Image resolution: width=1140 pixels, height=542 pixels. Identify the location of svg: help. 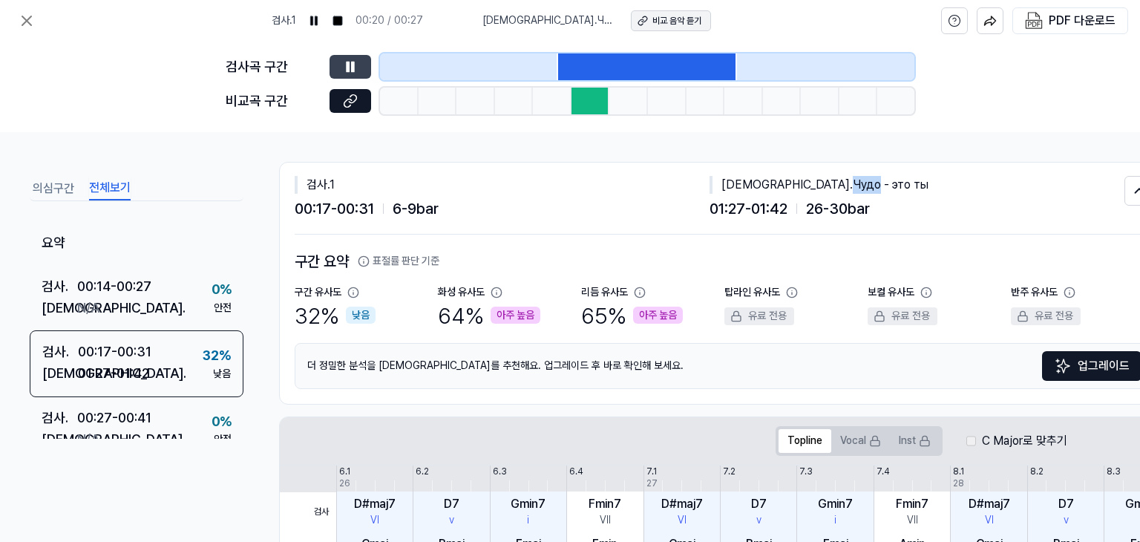
(954, 21).